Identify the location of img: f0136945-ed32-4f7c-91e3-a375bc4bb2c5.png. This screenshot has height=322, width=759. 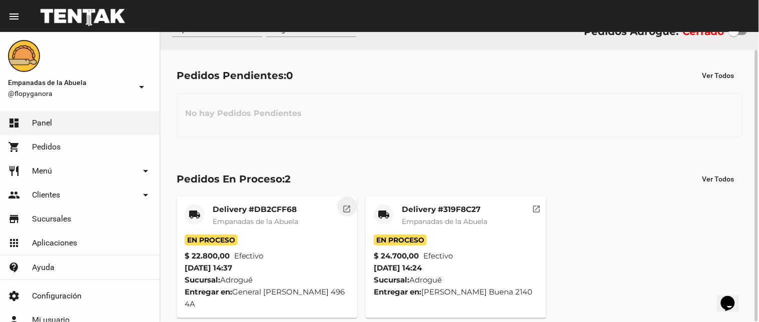
(24, 56).